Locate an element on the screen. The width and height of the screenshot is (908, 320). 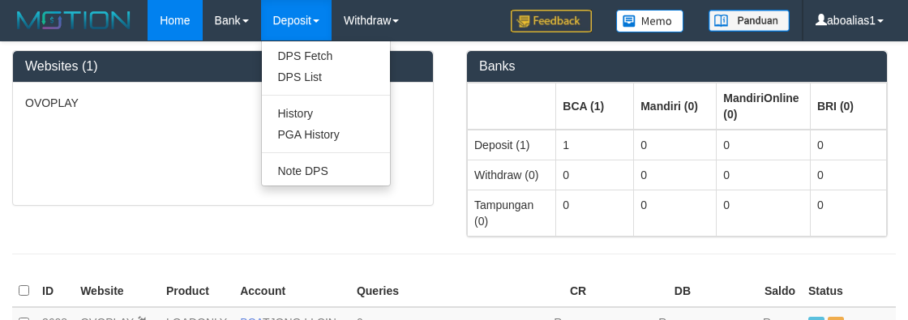
td: Withdraw (0) is located at coordinates (511, 174).